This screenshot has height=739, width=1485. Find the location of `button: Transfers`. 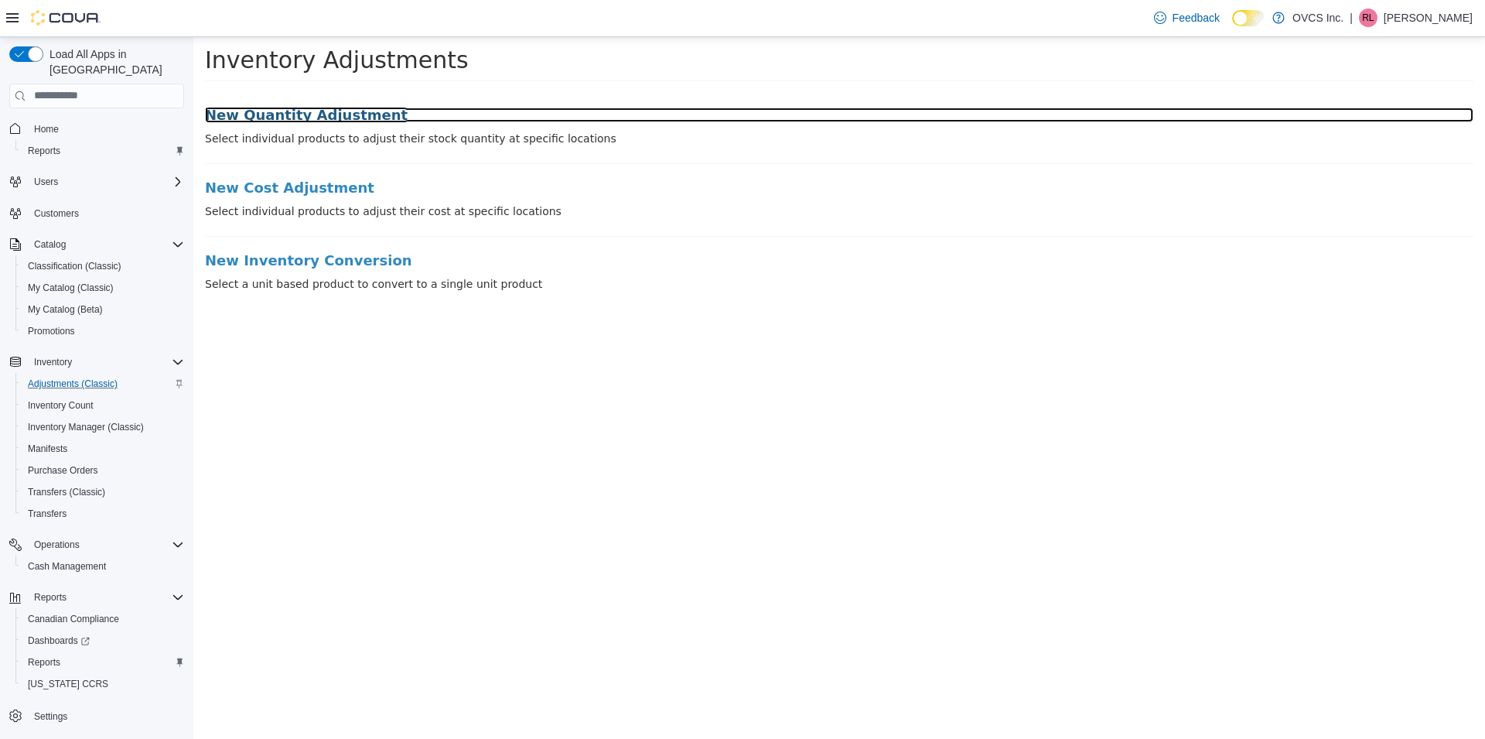

button: Transfers is located at coordinates (103, 514).